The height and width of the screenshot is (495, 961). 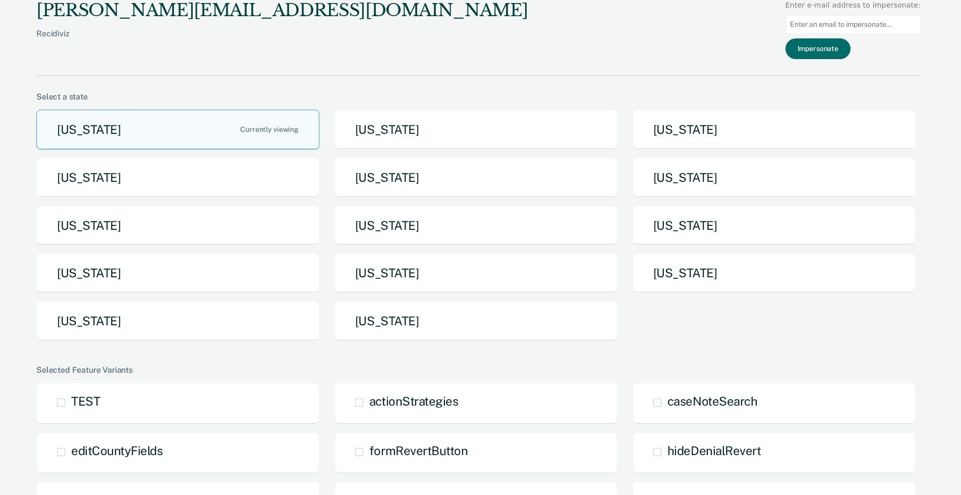 What do you see at coordinates (282, 41) in the screenshot?
I see `div: Recidiviz` at bounding box center [282, 41].